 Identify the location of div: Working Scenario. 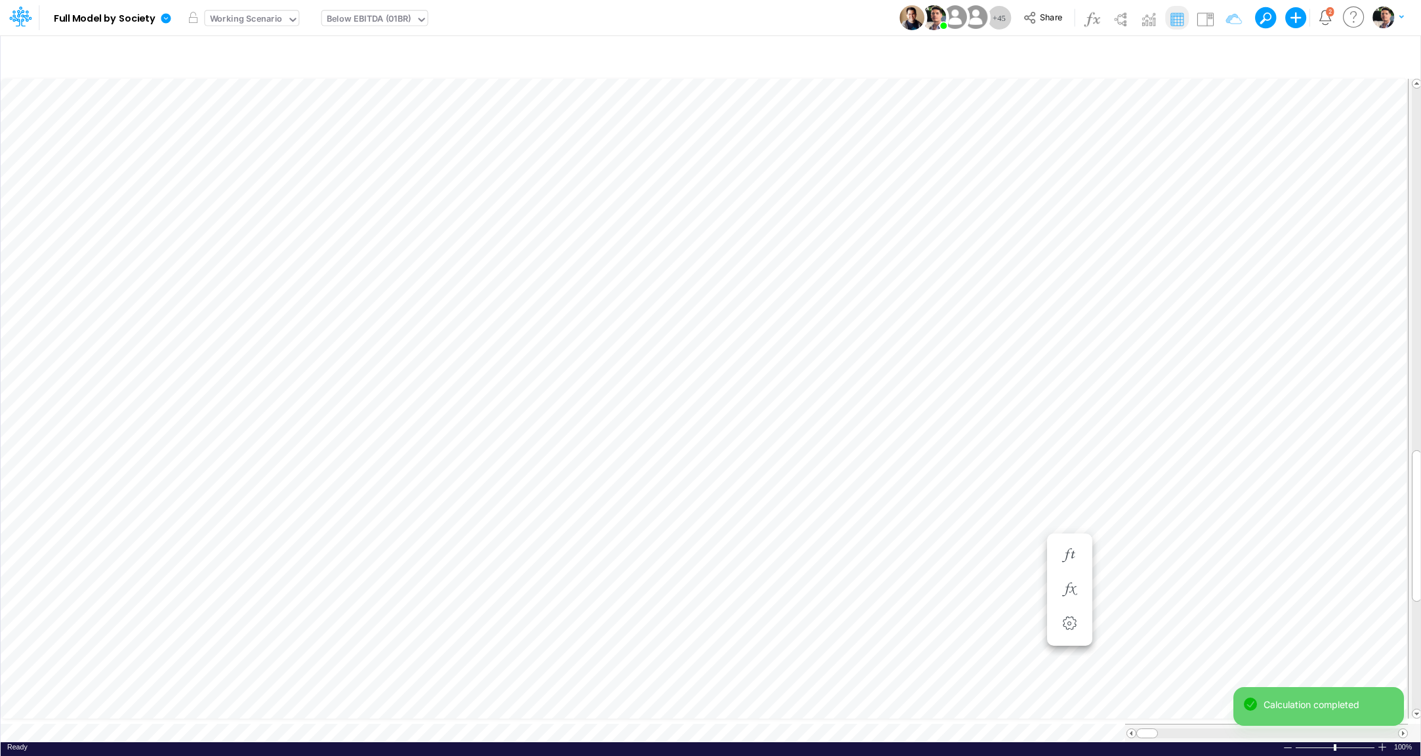
(246, 20).